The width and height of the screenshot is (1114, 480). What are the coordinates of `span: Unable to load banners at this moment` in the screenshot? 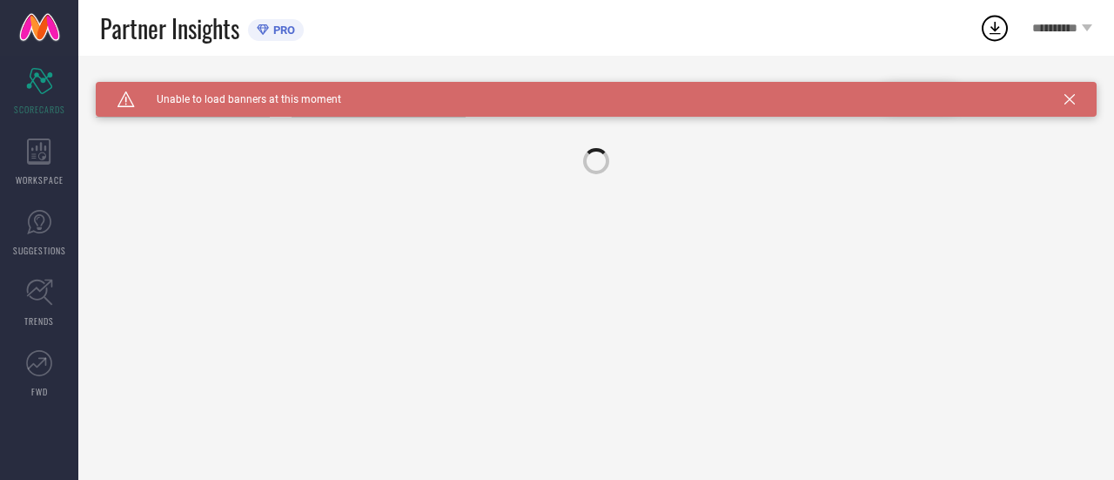 It's located at (238, 99).